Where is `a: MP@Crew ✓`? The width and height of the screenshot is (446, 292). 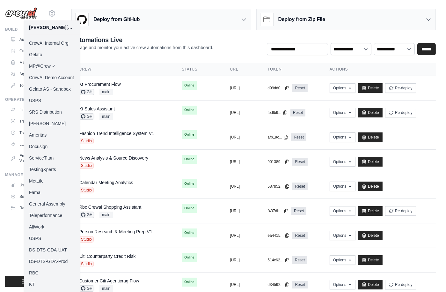
a: MP@Crew ✓ is located at coordinates (52, 66).